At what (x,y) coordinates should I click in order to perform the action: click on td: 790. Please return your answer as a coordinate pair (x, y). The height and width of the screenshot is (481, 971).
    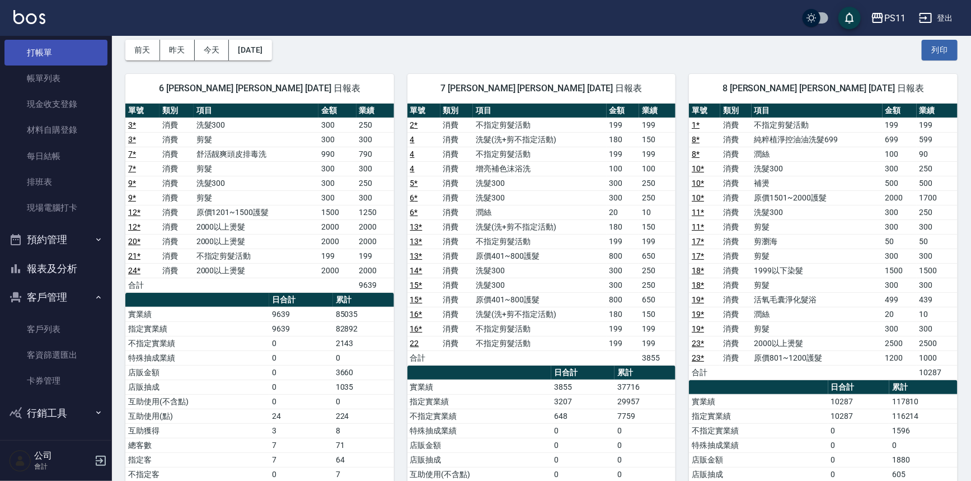
    Looking at the image, I should click on (375, 154).